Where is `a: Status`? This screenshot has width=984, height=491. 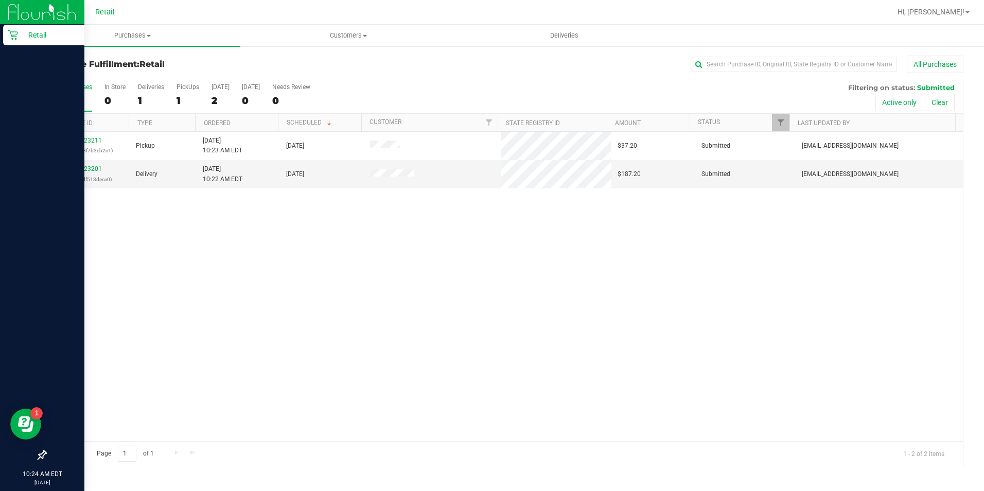 a: Status is located at coordinates (709, 122).